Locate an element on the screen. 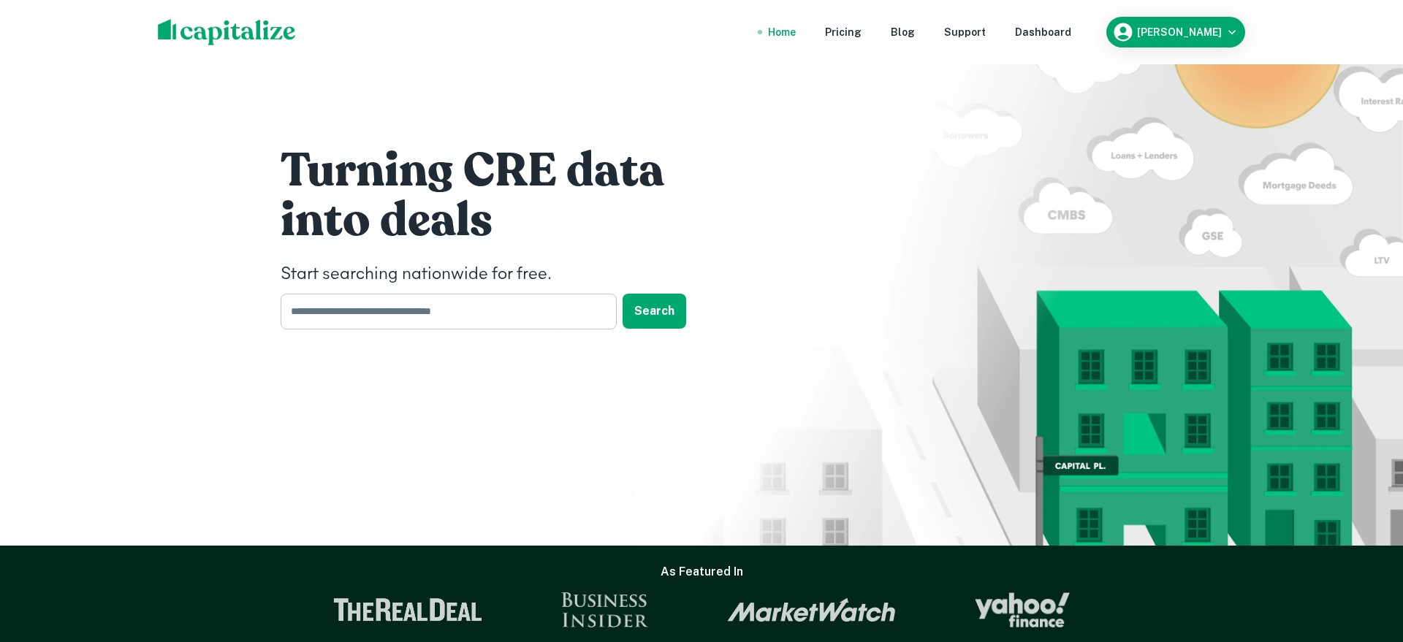 The width and height of the screenshot is (1403, 642). h4: Start searching nationwide for free. is located at coordinates (500, 275).